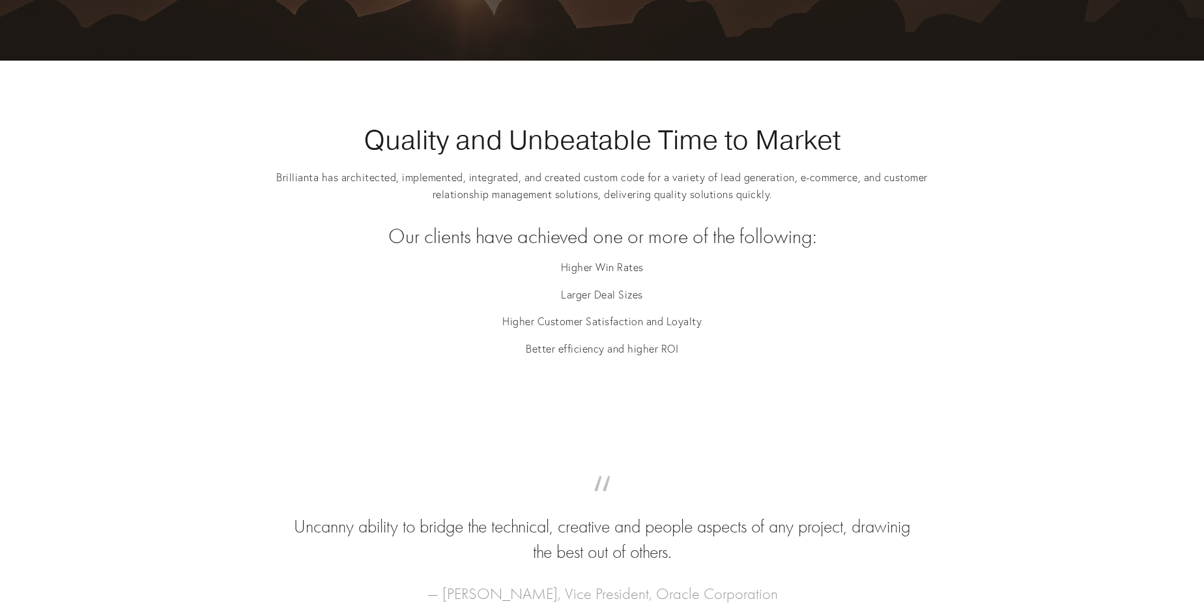  I want to click on p: Brillianta has architected, implemented, integrated, and created custom code for a variety of lea..., so click(602, 186).